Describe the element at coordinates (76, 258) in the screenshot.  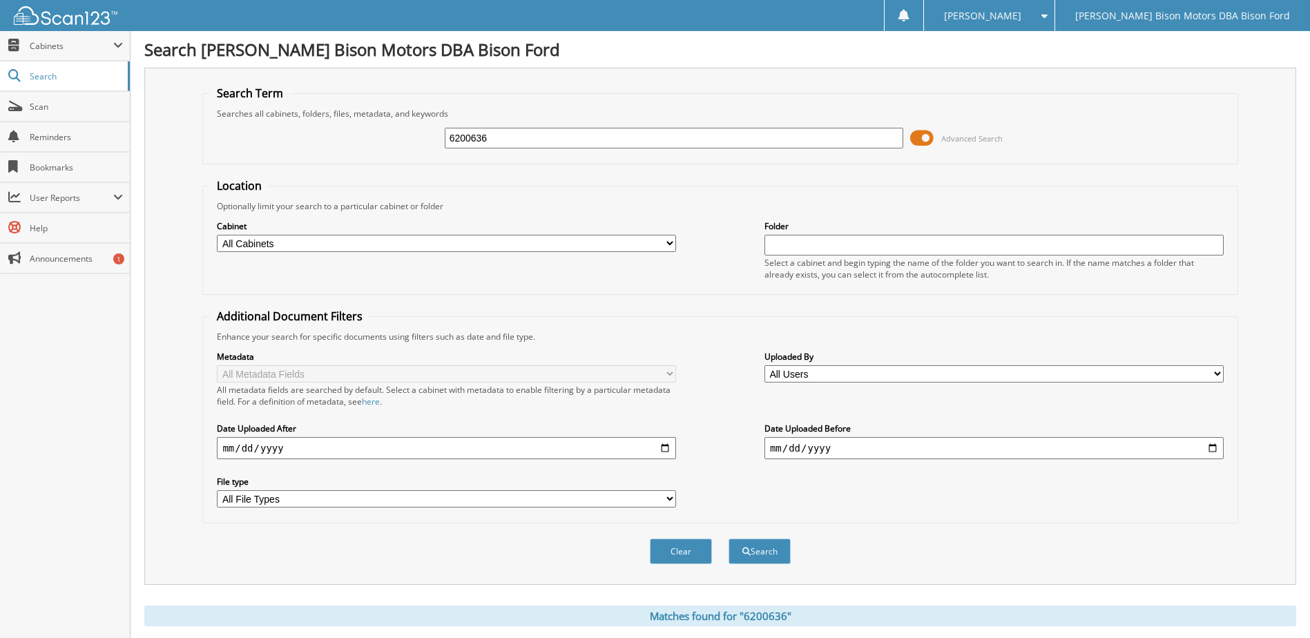
I see `span: Announcements` at that location.